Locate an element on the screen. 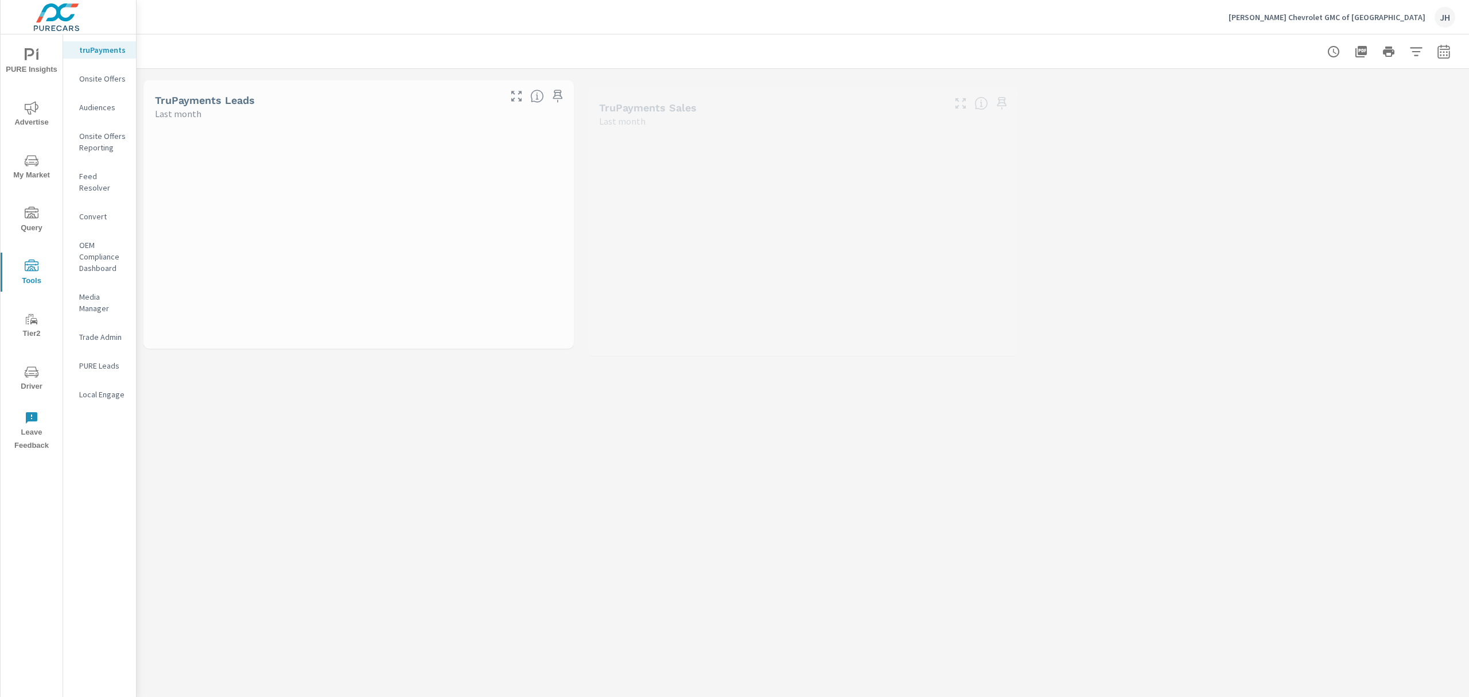 The width and height of the screenshot is (1469, 697). span: Leave Feedback is located at coordinates (32, 431).